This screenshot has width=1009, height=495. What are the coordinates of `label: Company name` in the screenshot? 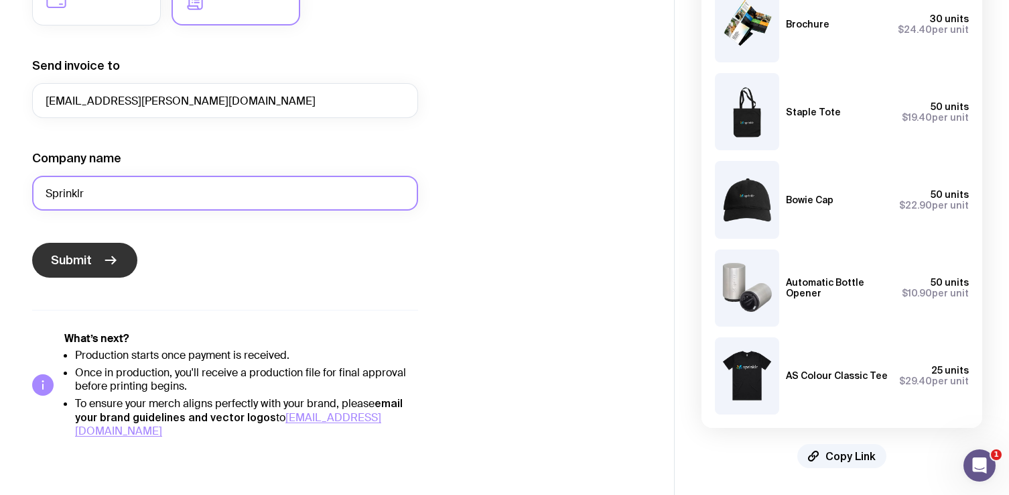 It's located at (76, 158).